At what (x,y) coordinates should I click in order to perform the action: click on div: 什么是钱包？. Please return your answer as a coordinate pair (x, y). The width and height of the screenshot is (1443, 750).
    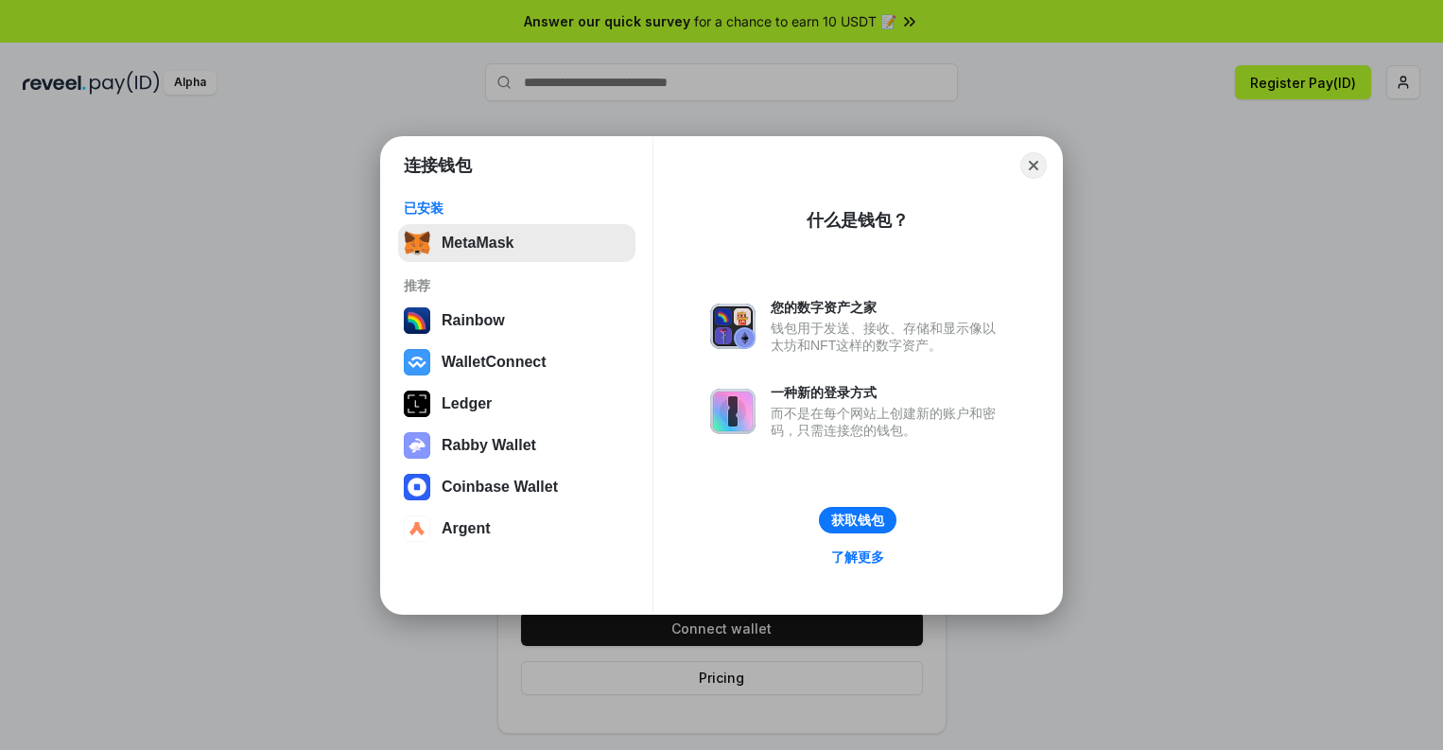
    Looking at the image, I should click on (858, 220).